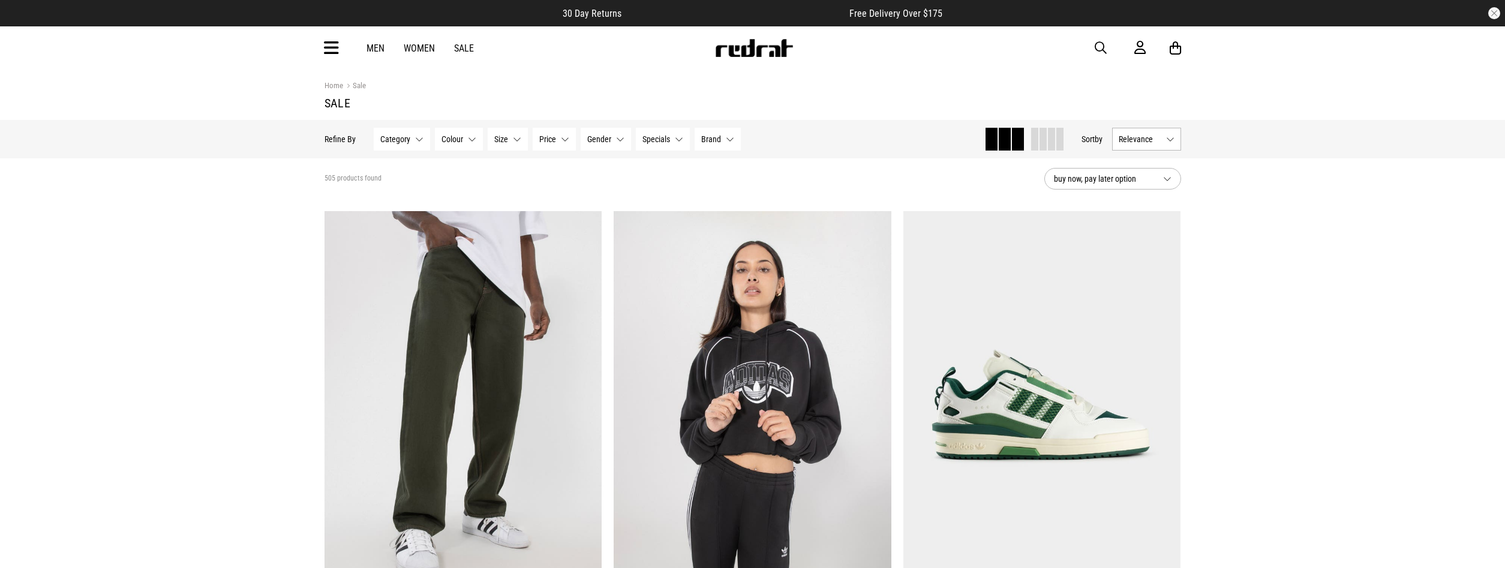 The height and width of the screenshot is (568, 1505). I want to click on a: Women, so click(419, 48).